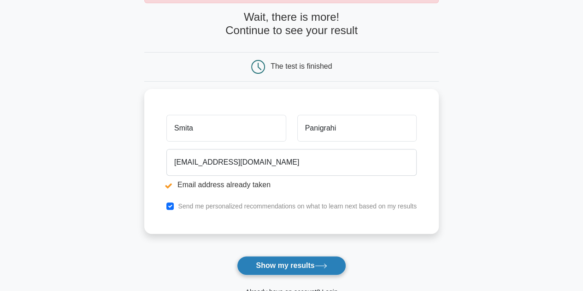  Describe the element at coordinates (301, 66) in the screenshot. I see `div: The test is finished` at that location.